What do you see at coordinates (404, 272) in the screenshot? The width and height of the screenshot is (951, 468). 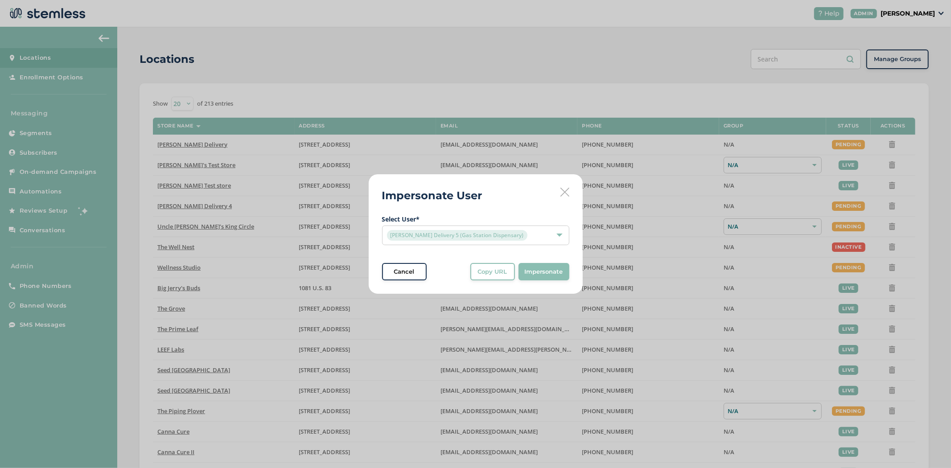 I see `span: Cancel` at bounding box center [404, 272].